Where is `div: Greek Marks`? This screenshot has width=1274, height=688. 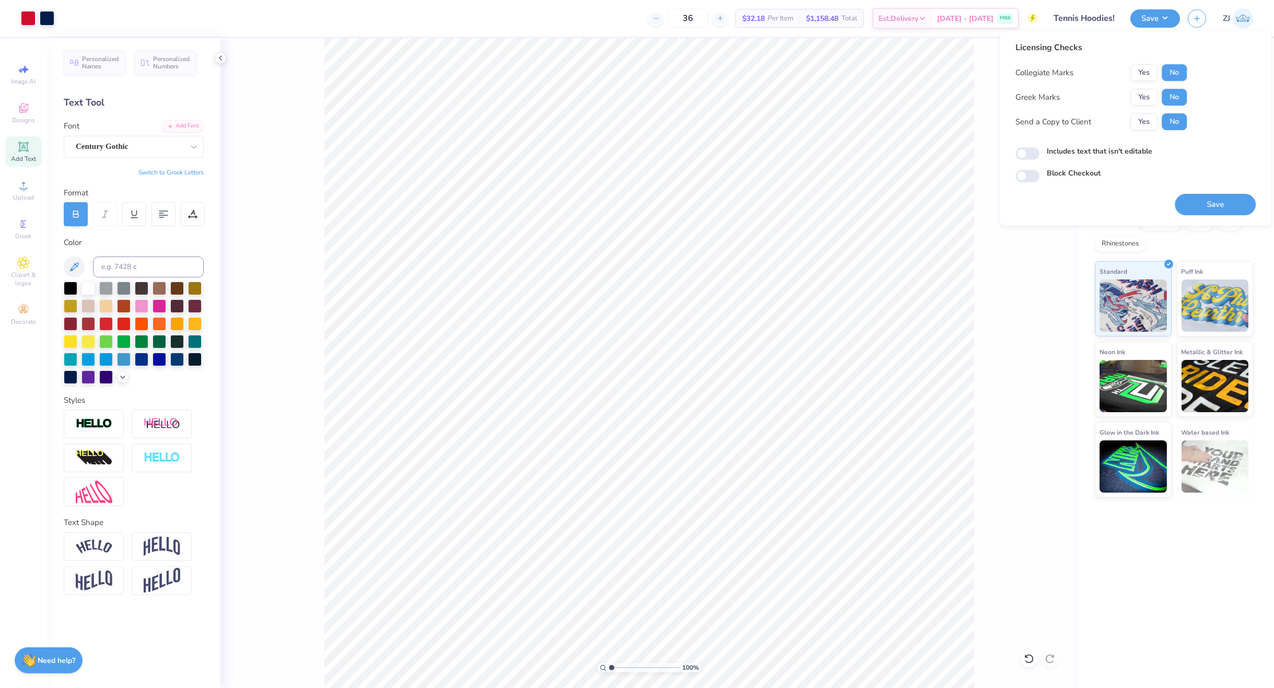
div: Greek Marks is located at coordinates (1037, 97).